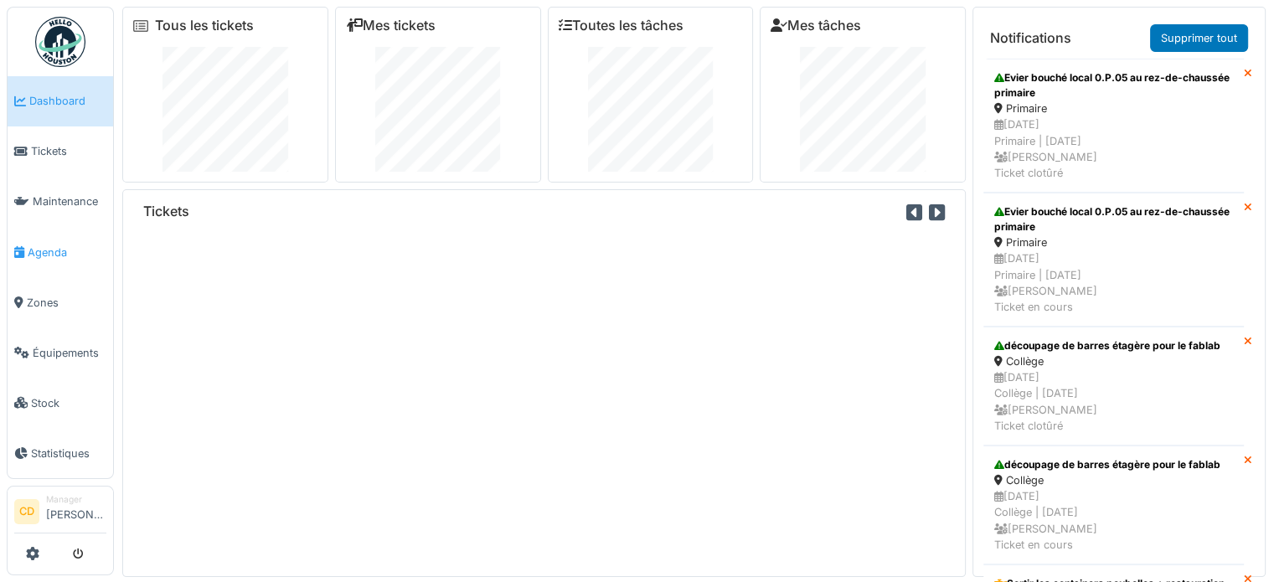  What do you see at coordinates (390, 25) in the screenshot?
I see `a: Mes tickets` at bounding box center [390, 25].